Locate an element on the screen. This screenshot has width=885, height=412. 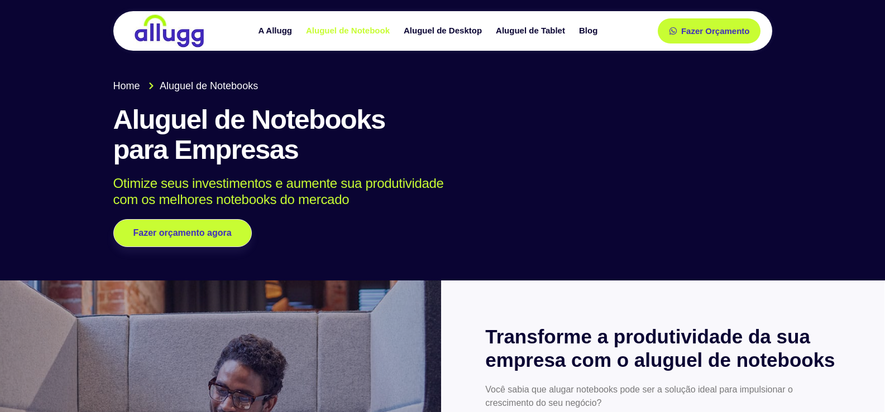
img: locação de TI é Allugg is located at coordinates (169, 31).